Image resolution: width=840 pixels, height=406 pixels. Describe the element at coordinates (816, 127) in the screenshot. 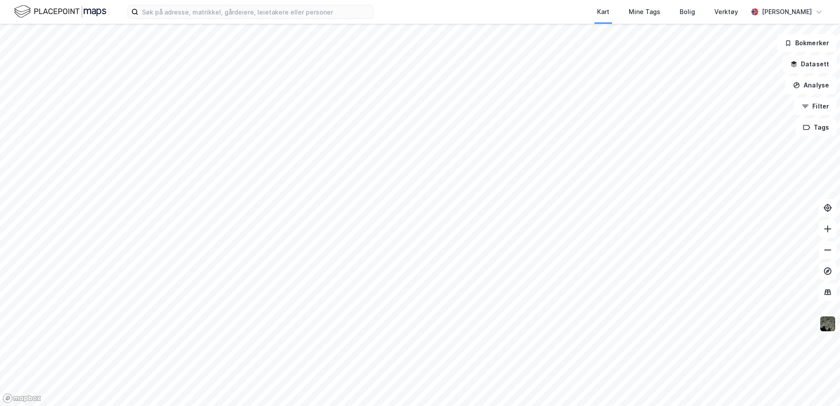

I see `button: Tags` at that location.